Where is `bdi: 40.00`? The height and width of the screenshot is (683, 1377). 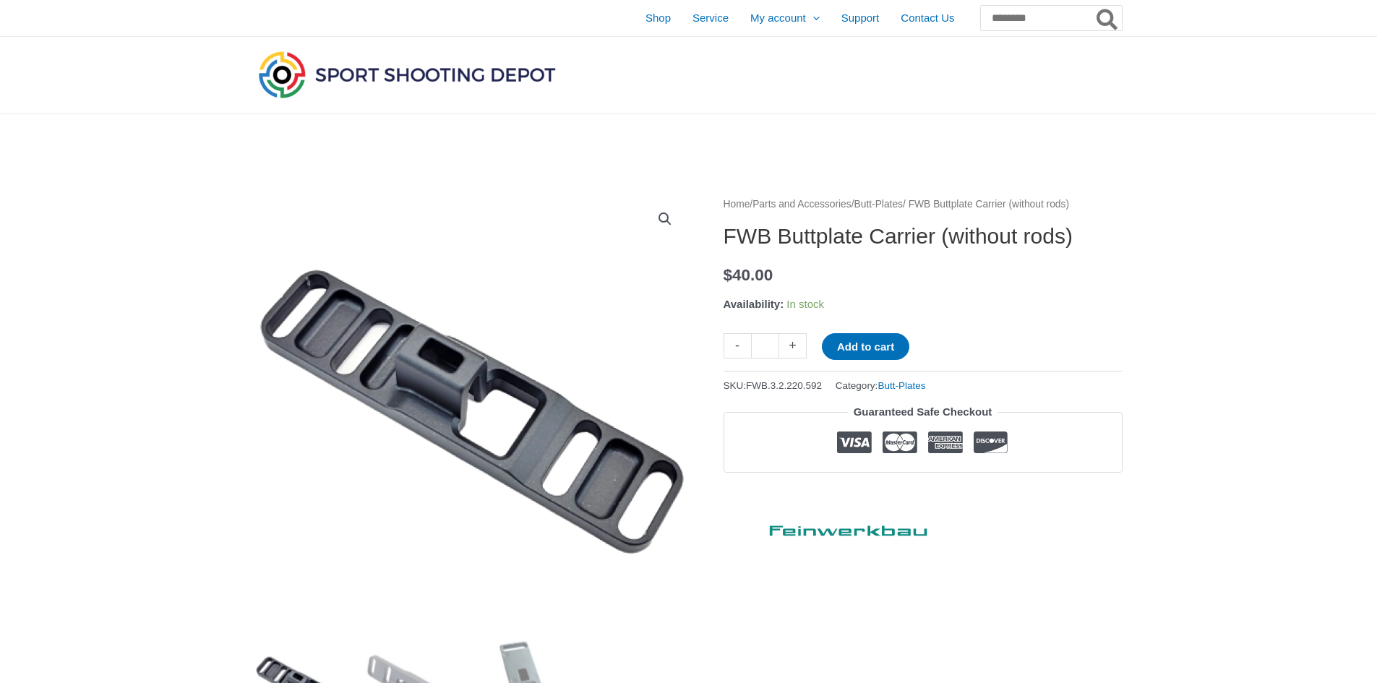 bdi: 40.00 is located at coordinates (748, 275).